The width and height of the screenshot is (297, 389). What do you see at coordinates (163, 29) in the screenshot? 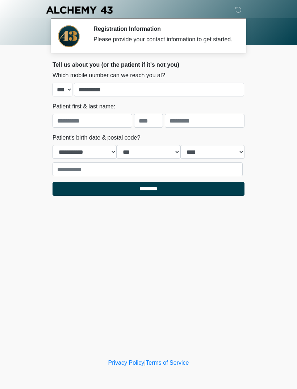
I see `h2: Registration Information` at bounding box center [163, 29].